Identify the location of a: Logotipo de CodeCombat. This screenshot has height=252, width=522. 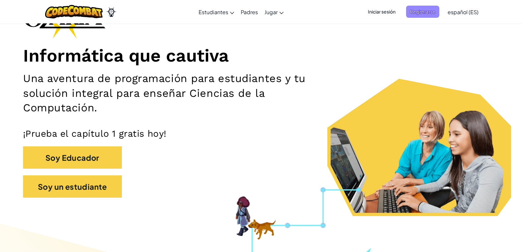
(74, 12).